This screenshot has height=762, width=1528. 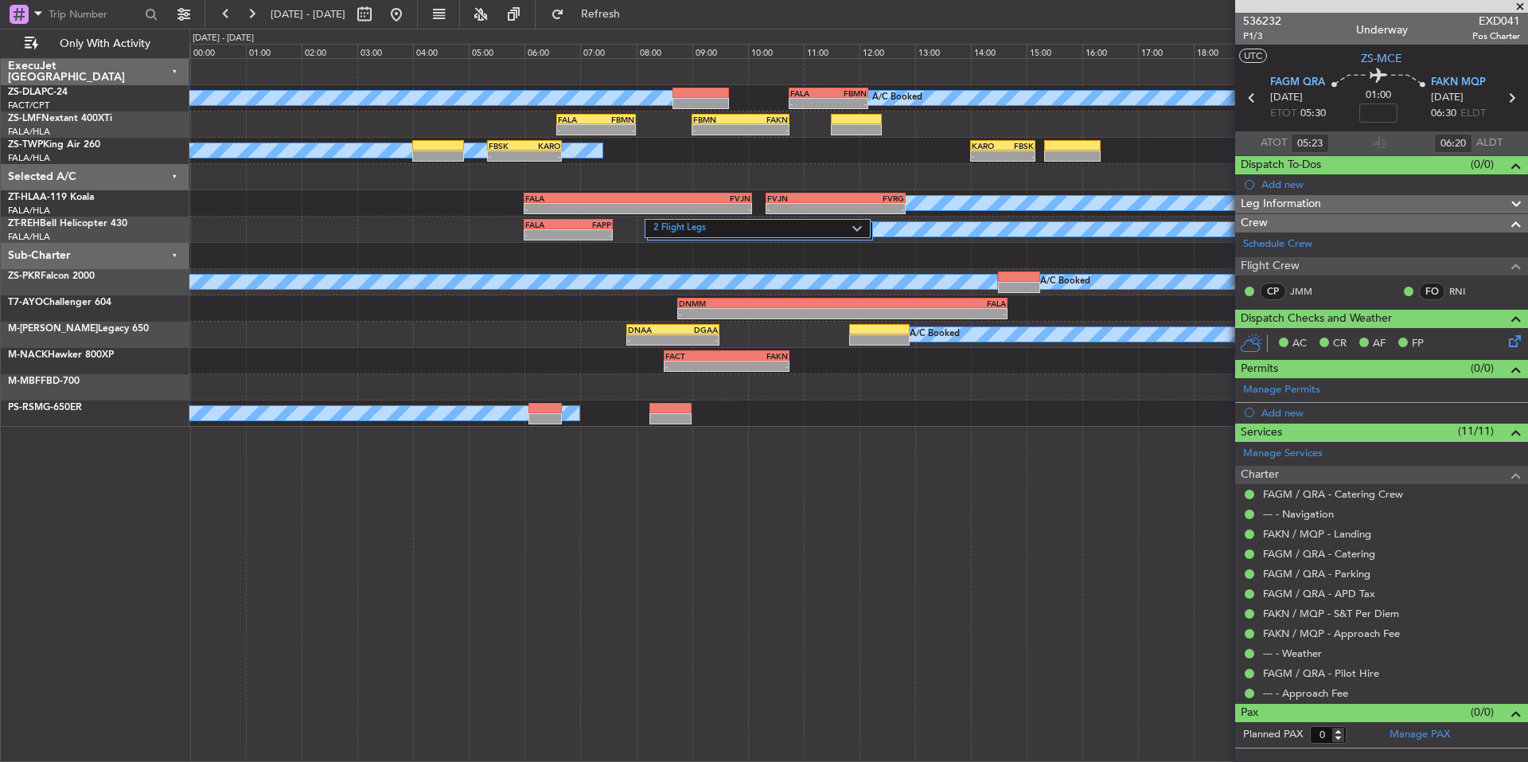 I want to click on a: --- - Approach Fee, so click(x=1306, y=693).